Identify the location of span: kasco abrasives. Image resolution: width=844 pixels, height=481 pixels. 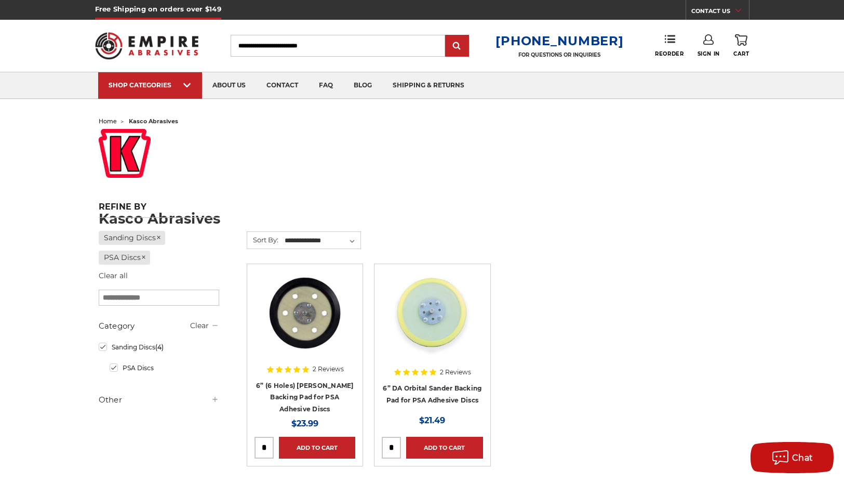
(153, 121).